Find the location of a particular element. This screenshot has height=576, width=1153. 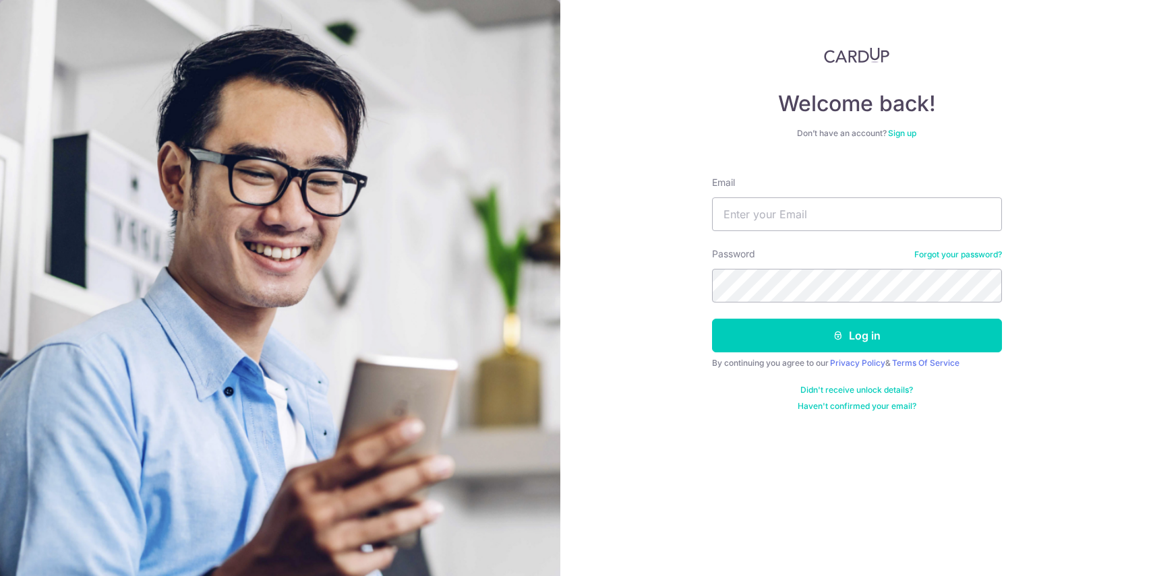

a: Didn't receive unlock details? is located at coordinates (856, 390).